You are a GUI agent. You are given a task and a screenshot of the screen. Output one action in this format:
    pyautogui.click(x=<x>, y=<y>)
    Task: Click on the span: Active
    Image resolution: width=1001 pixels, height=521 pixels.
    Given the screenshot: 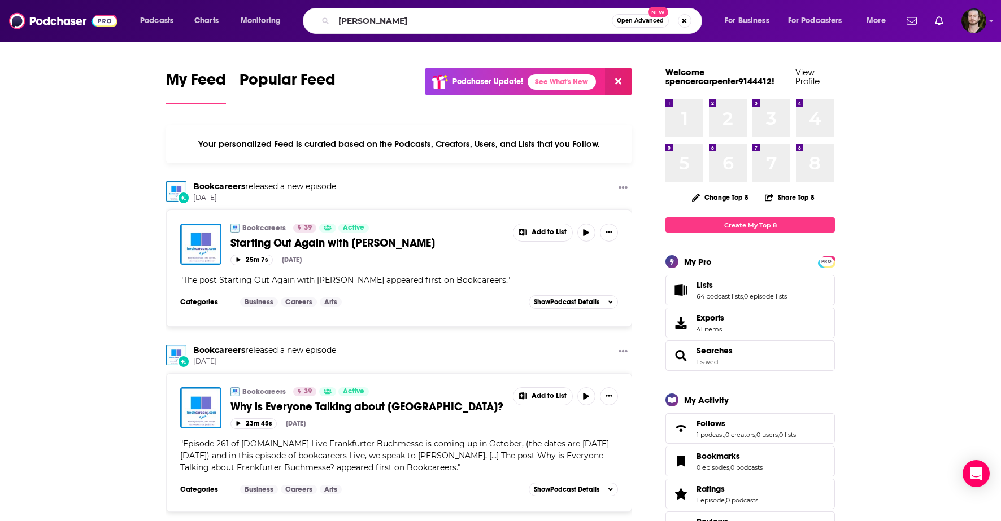 What is the action you would take?
    pyautogui.click(x=354, y=392)
    